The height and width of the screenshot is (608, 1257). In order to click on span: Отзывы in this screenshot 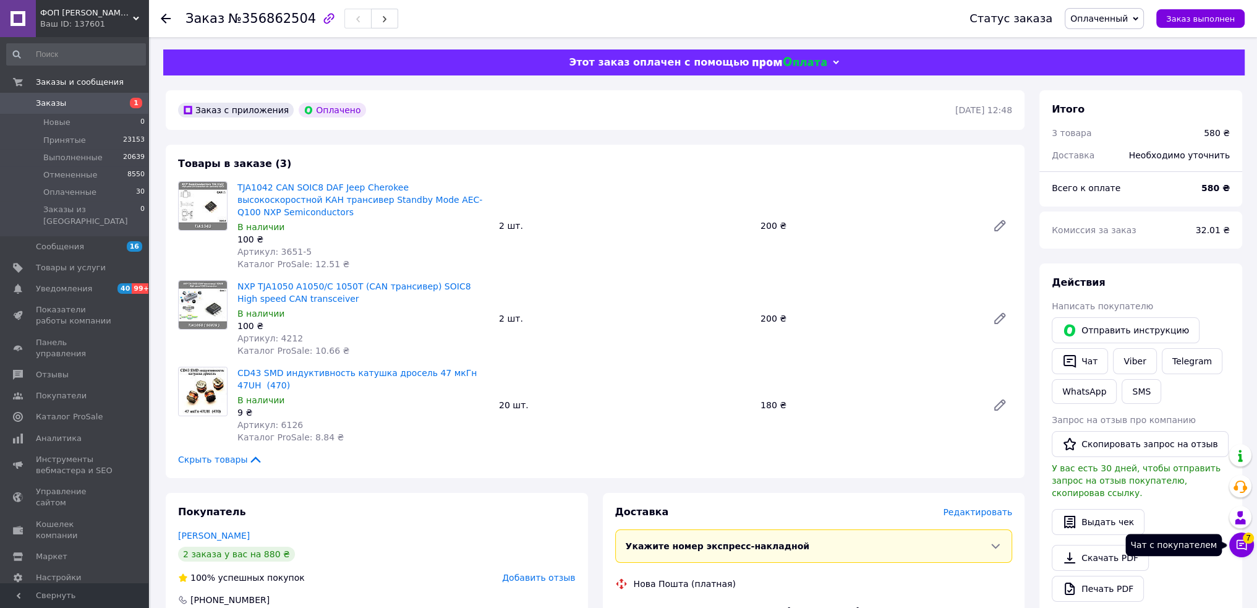, I will do `click(52, 375)`.